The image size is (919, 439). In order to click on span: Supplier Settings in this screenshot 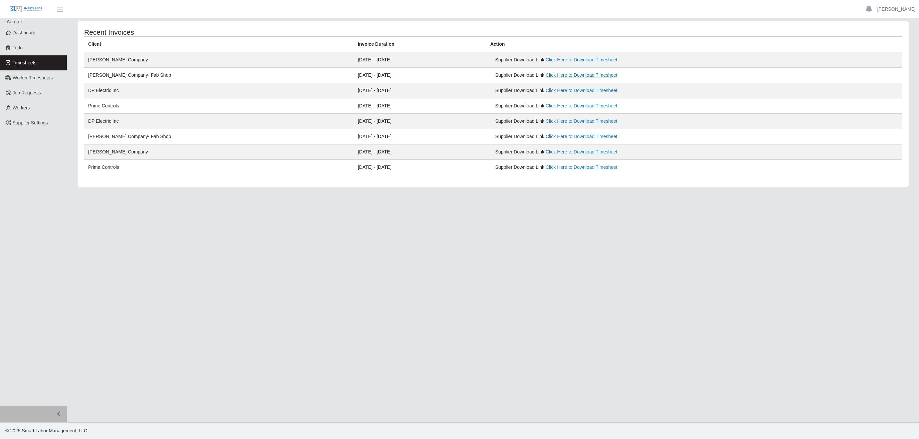, I will do `click(30, 123)`.